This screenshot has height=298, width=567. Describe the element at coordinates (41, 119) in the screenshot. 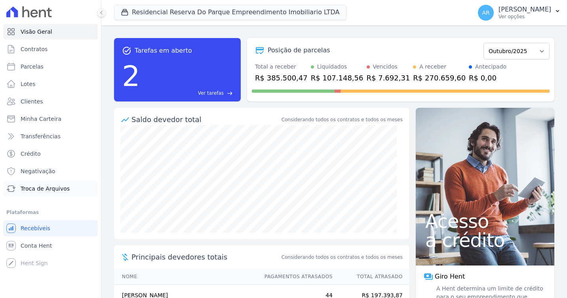

I see `span: Minha Carteira` at that location.